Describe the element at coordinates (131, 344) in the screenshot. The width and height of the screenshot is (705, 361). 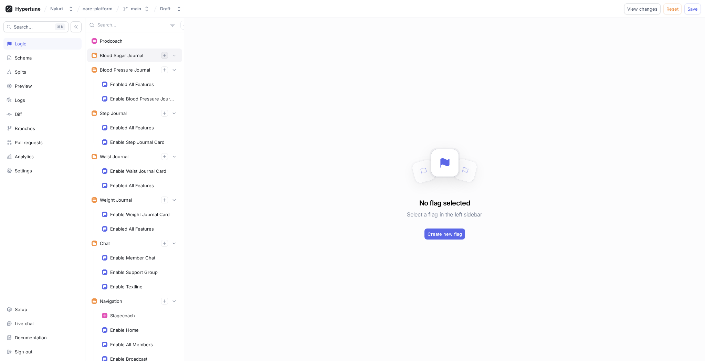
I see `div: Enable All Members` at that location.